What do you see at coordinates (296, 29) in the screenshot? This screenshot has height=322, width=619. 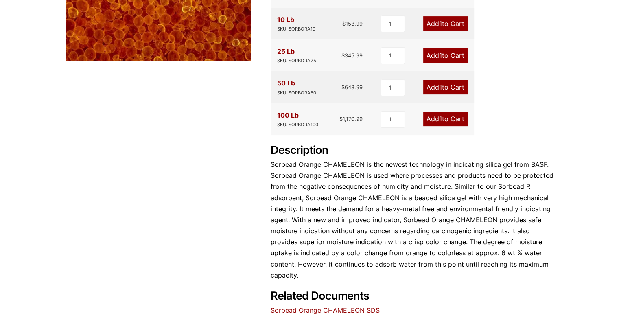 I see `div: SKU: SORBORA10` at bounding box center [296, 29].